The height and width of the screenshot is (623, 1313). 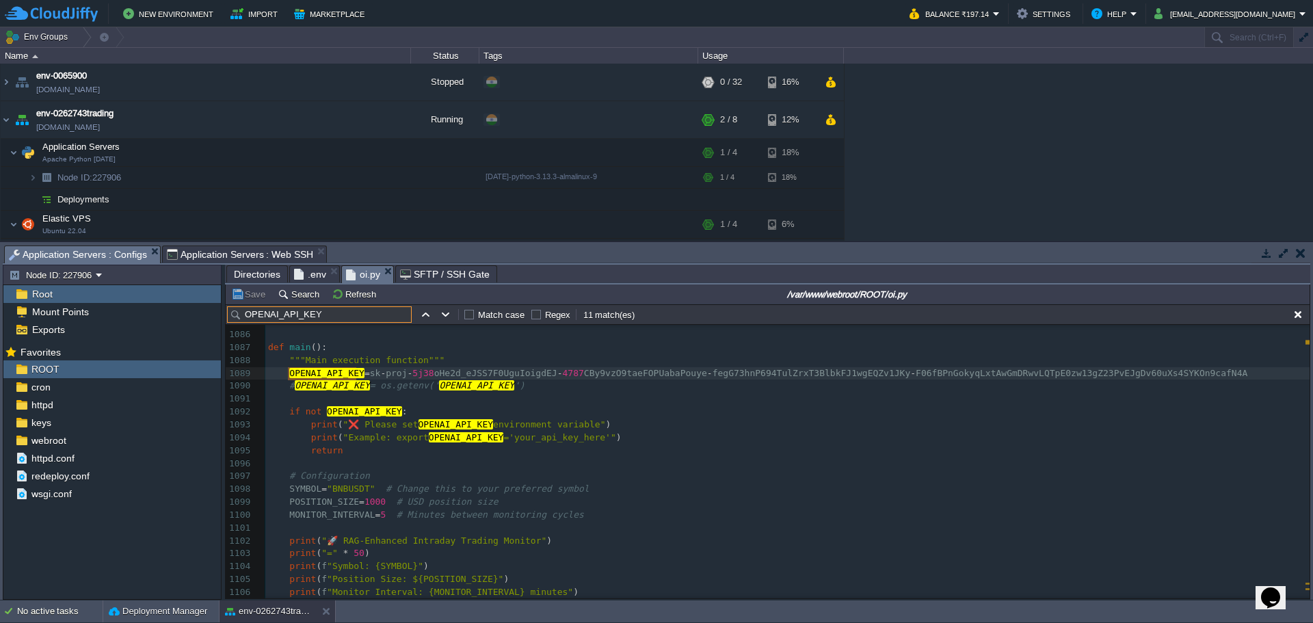 What do you see at coordinates (324, 592) in the screenshot?
I see `span: f` at bounding box center [324, 592].